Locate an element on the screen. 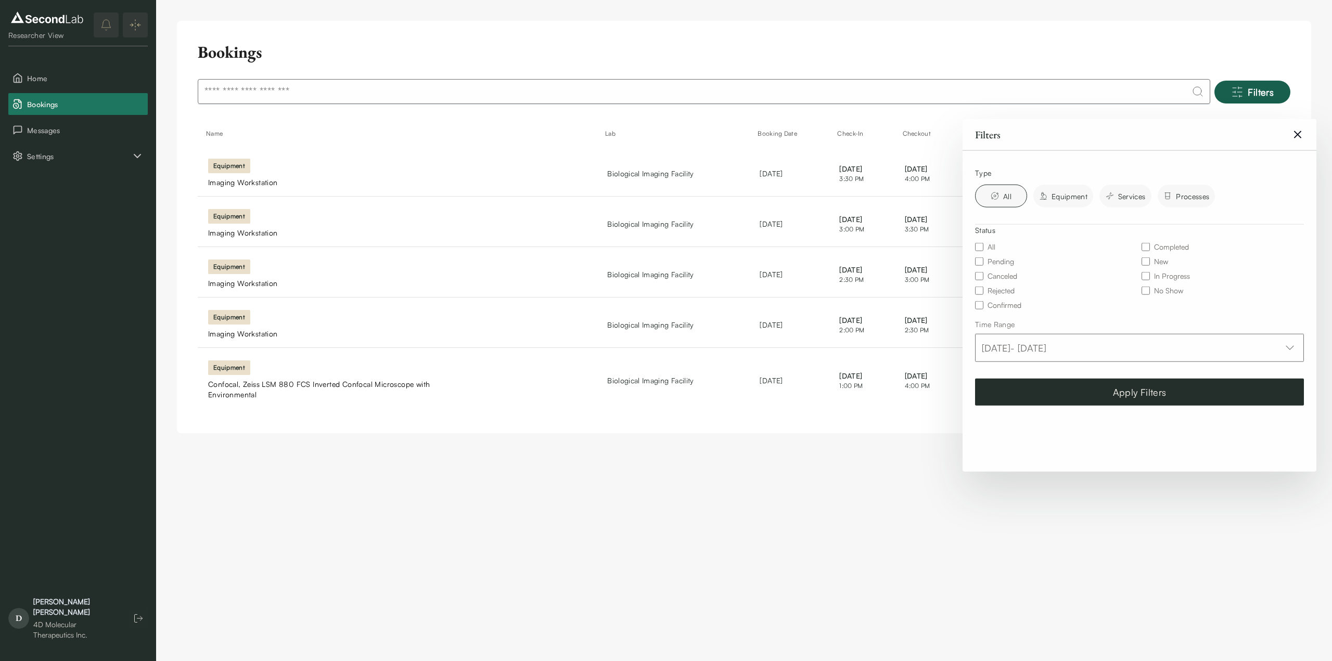  div: Type is located at coordinates (1140, 173).